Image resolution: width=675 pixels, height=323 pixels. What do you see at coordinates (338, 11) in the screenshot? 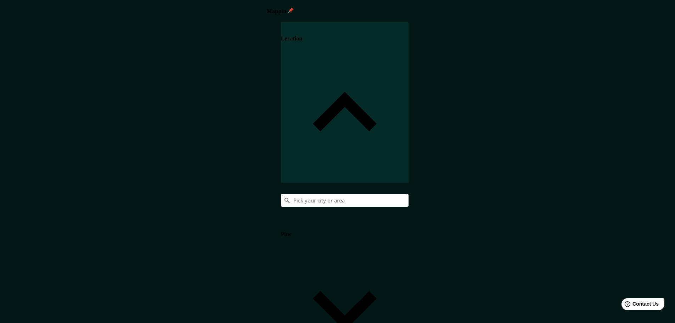
I see `h4: Mappin` at bounding box center [338, 11].